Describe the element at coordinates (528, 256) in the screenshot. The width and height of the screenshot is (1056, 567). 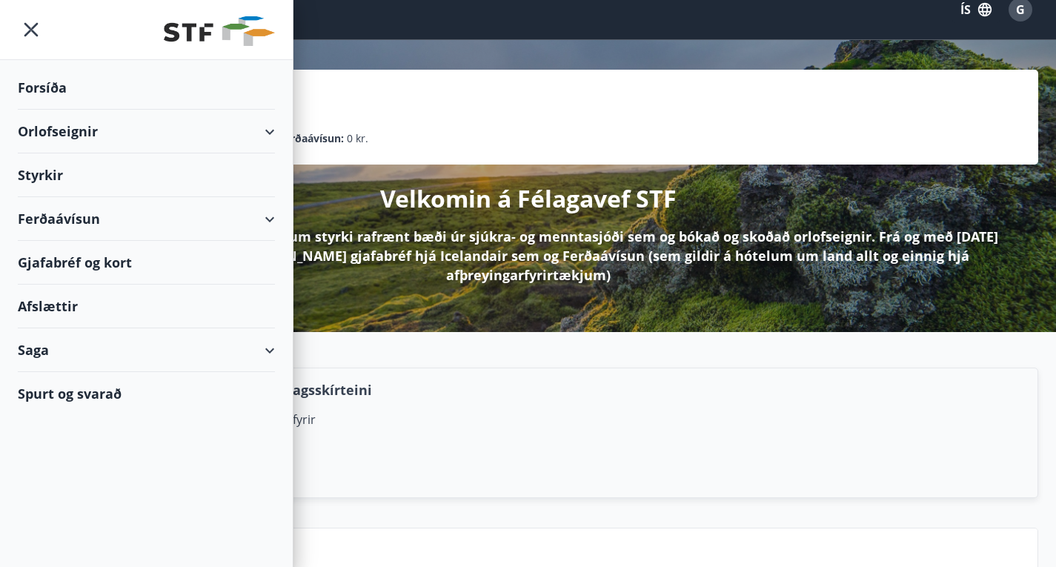
I see `p: Hér á Félagavefnum getur þú sótt um styrki rafrænt bæði úr sjúkra- og menntasjóði sem og bókað og...` at that location.